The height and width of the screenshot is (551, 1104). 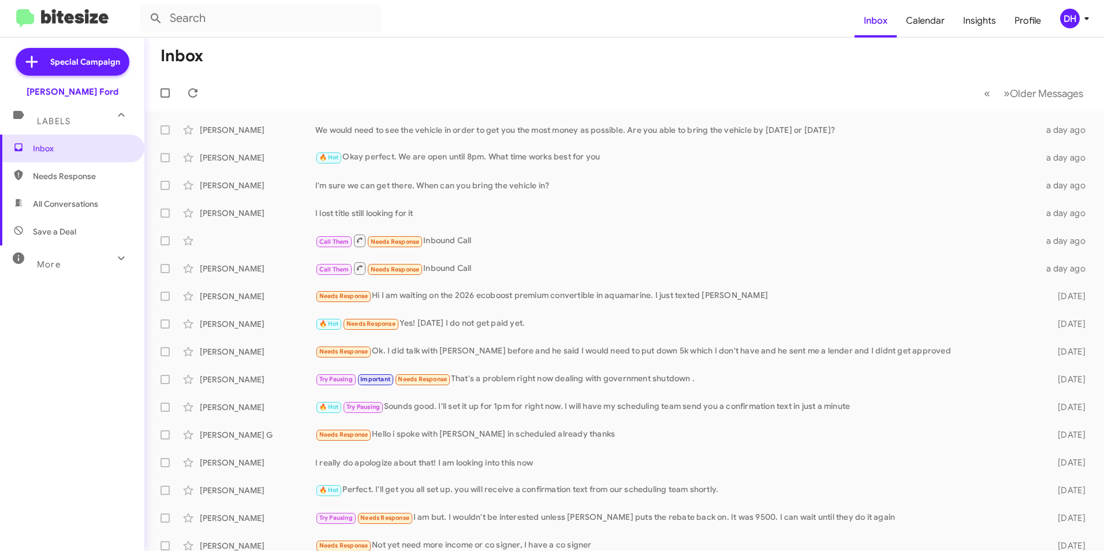 I want to click on div: Perfect. I'll get you all set up. you will receive a confirmation text from our scheduling team s..., so click(x=677, y=490).